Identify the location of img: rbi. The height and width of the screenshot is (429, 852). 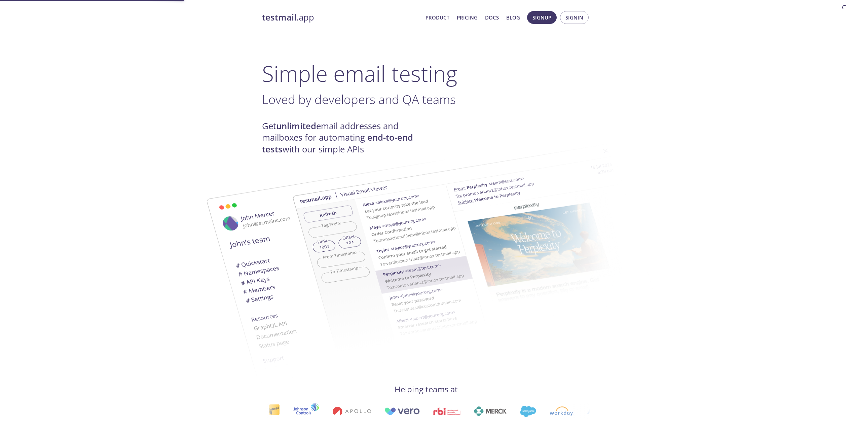
(406, 411).